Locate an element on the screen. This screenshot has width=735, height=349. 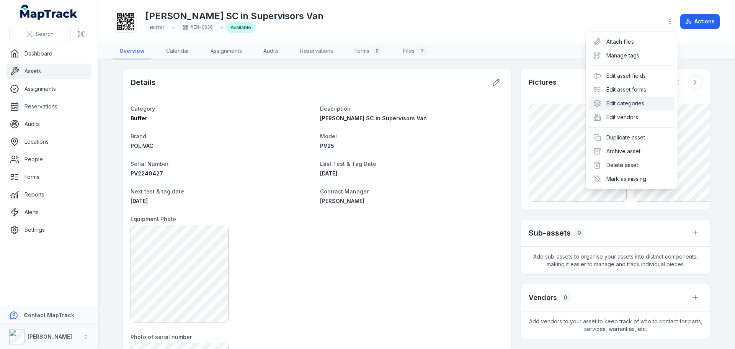
div: Archive asset is located at coordinates (632, 151).